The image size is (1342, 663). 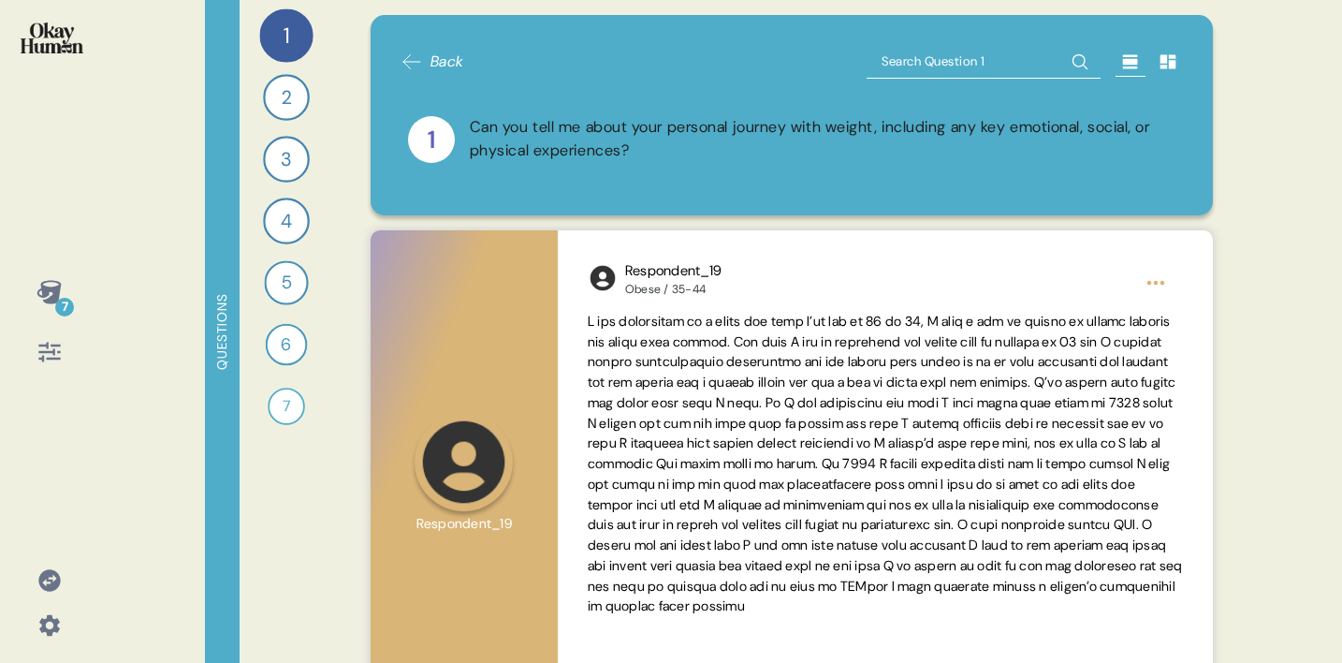 What do you see at coordinates (285, 282) in the screenshot?
I see `div: 5` at bounding box center [285, 282].